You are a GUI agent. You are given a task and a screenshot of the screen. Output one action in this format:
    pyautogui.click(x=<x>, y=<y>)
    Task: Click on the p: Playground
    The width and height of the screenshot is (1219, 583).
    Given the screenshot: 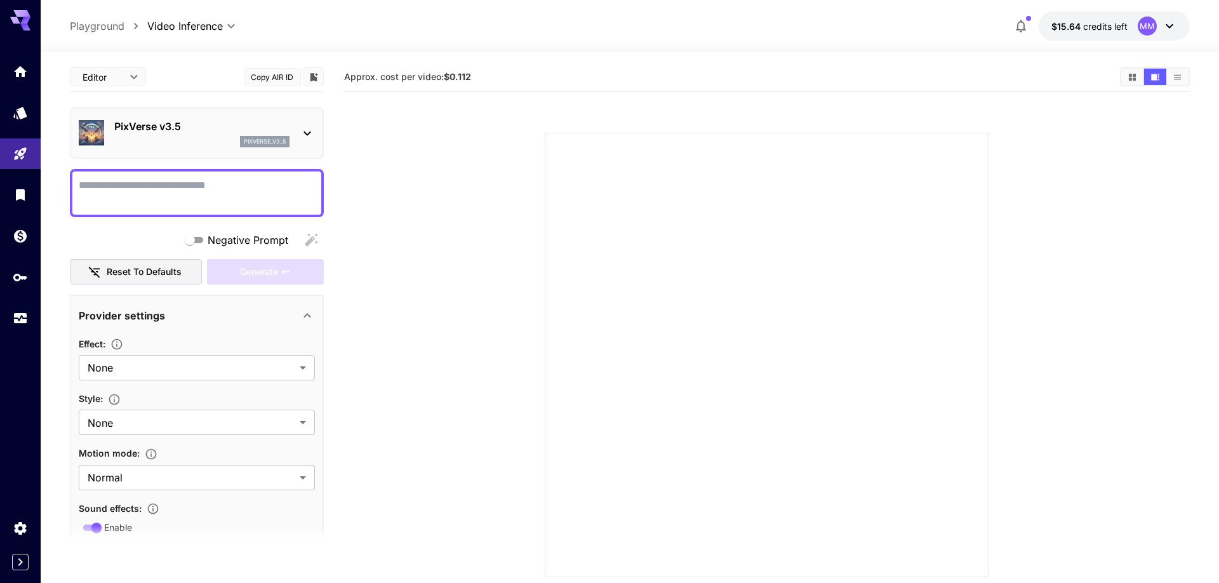 What is the action you would take?
    pyautogui.click(x=97, y=26)
    